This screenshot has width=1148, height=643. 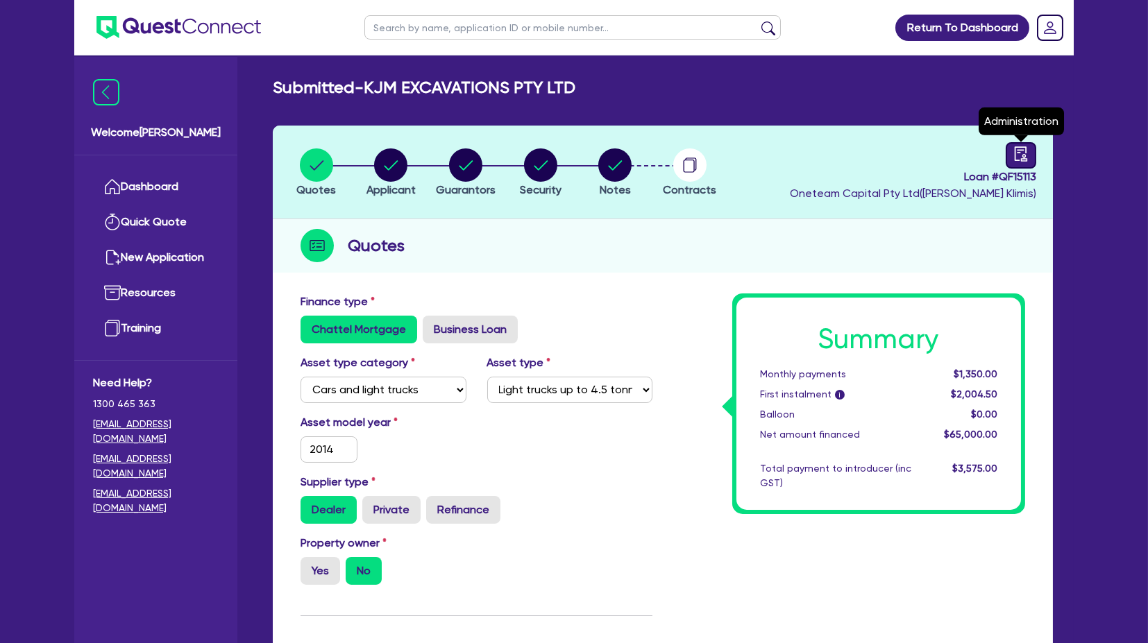 I want to click on span: Loan # QF15113, so click(x=913, y=177).